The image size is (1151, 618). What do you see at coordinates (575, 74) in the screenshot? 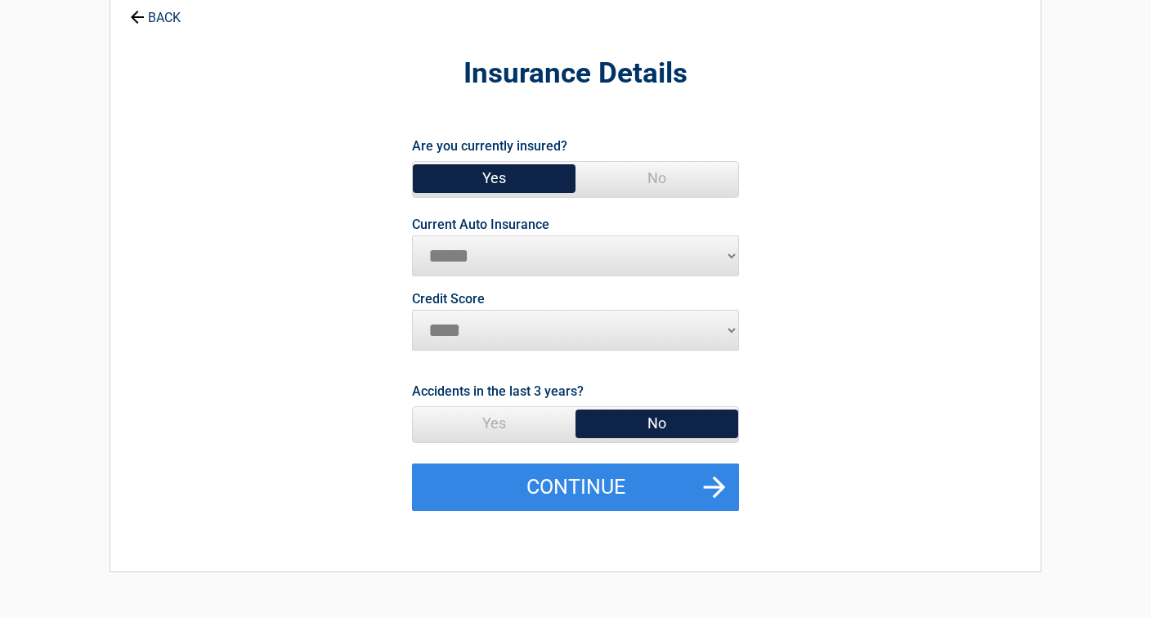
I see `h2: Insurance Details` at bounding box center [575, 74].